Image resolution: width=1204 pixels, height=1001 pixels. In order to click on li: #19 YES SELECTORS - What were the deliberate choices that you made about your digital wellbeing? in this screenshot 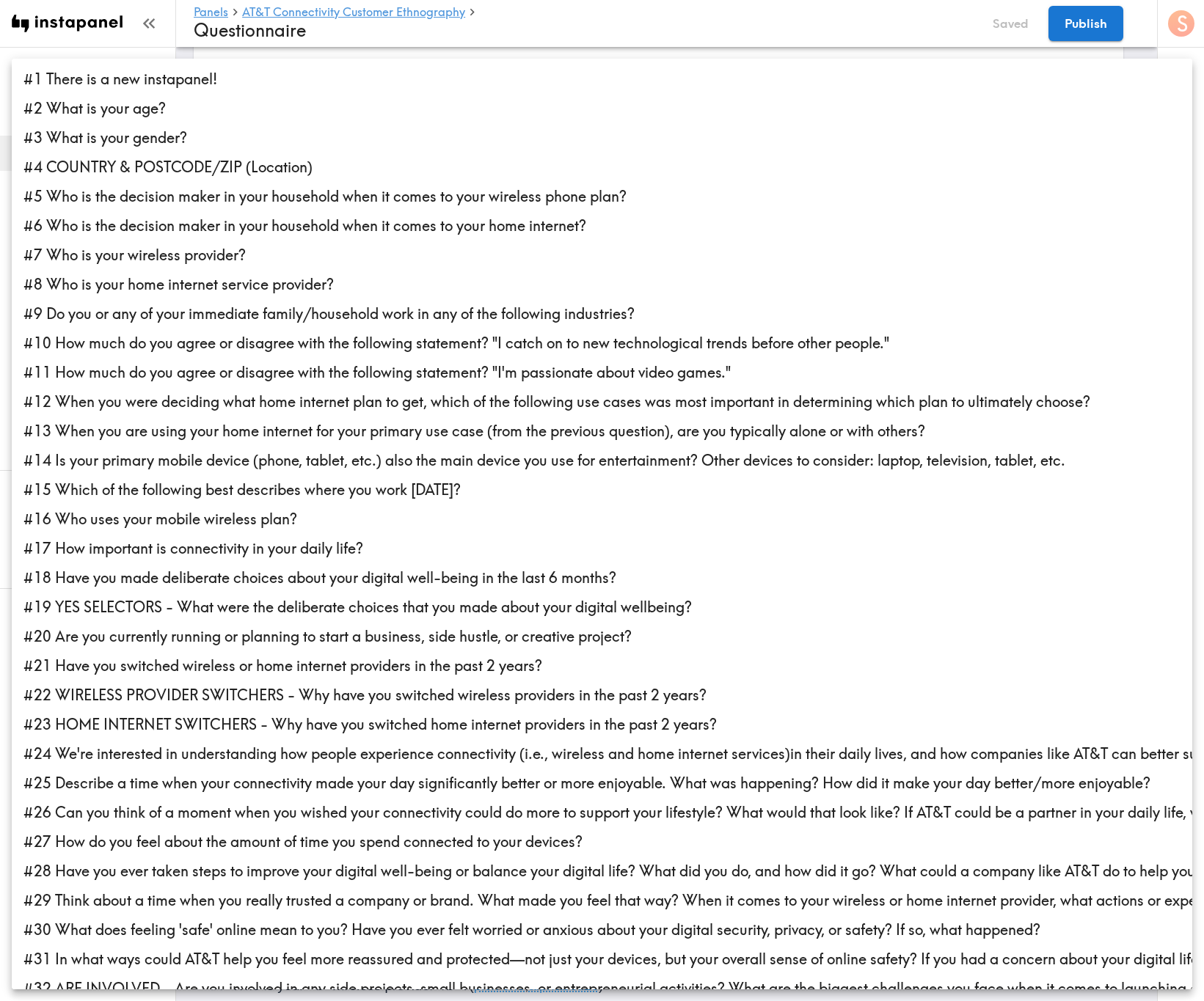, I will do `click(601, 608)`.